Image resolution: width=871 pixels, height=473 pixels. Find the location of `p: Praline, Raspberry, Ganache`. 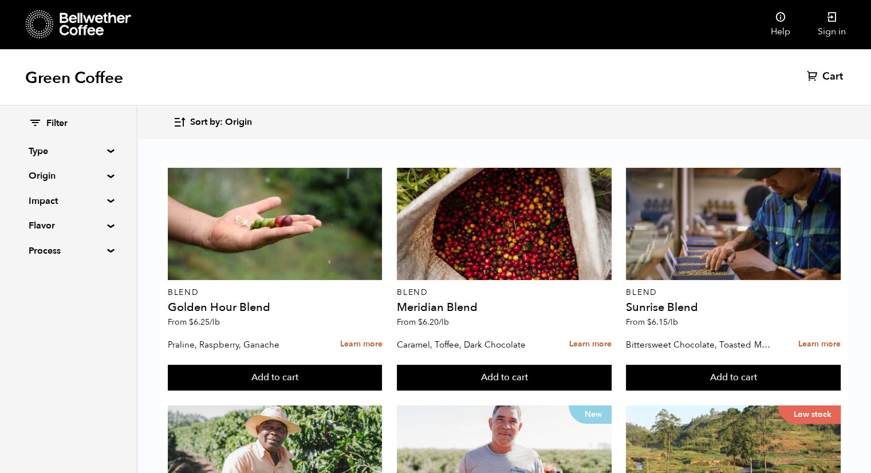

p: Praline, Raspberry, Ganache is located at coordinates (241, 345).